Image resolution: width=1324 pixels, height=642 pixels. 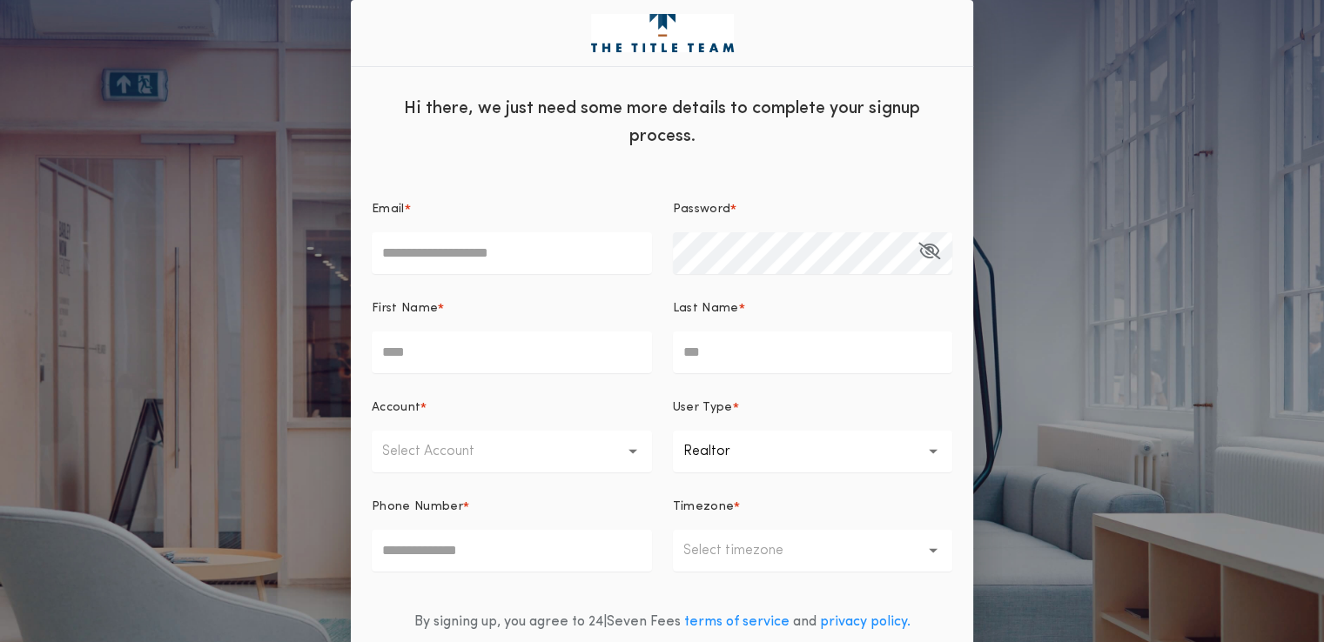 I want to click on div: Hi there, we just need some more details to complete your signup process., so click(x=662, y=120).